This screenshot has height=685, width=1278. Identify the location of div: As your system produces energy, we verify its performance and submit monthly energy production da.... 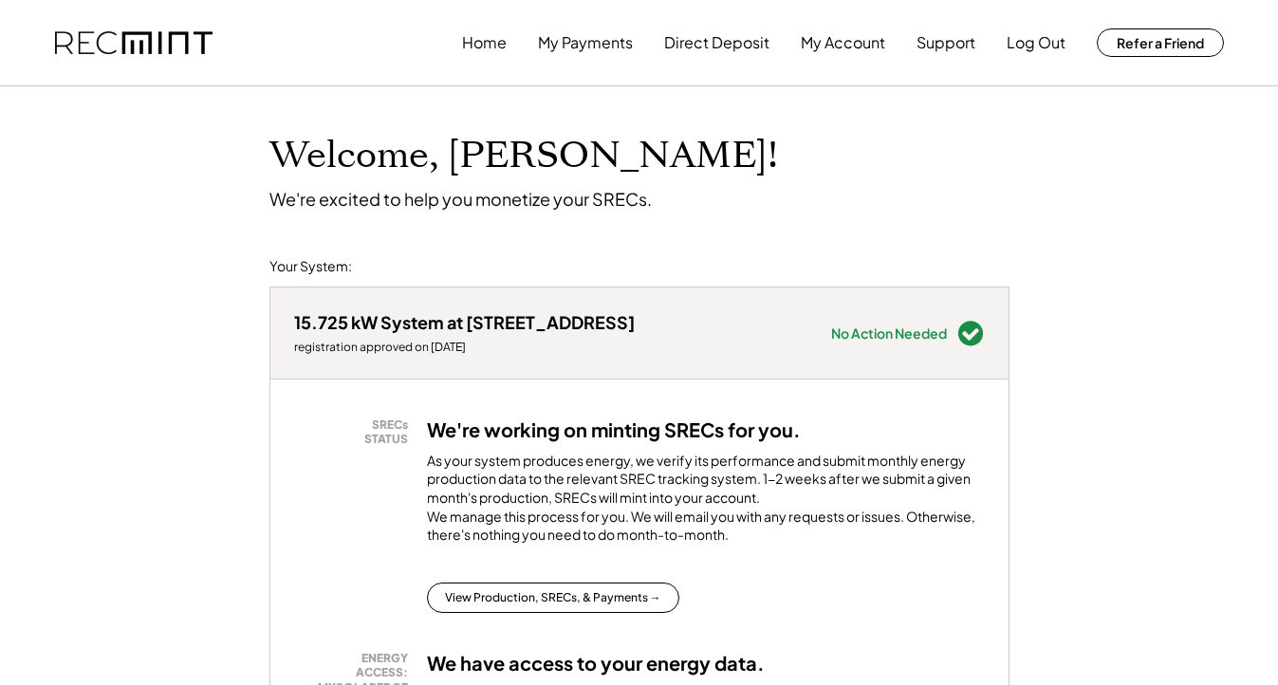
(706, 503).